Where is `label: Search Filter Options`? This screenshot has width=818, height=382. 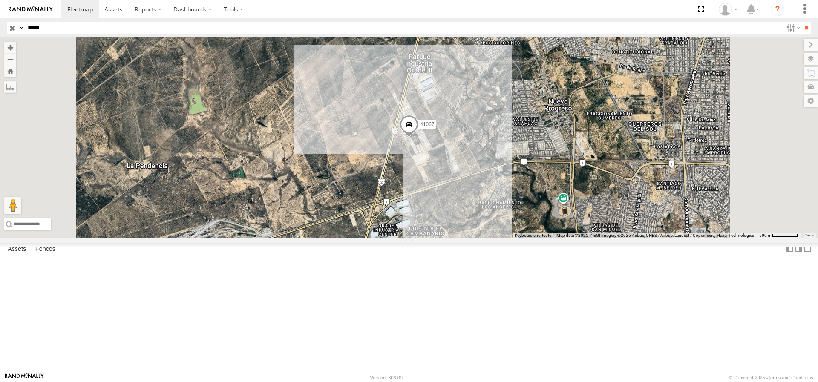
label: Search Filter Options is located at coordinates (792, 28).